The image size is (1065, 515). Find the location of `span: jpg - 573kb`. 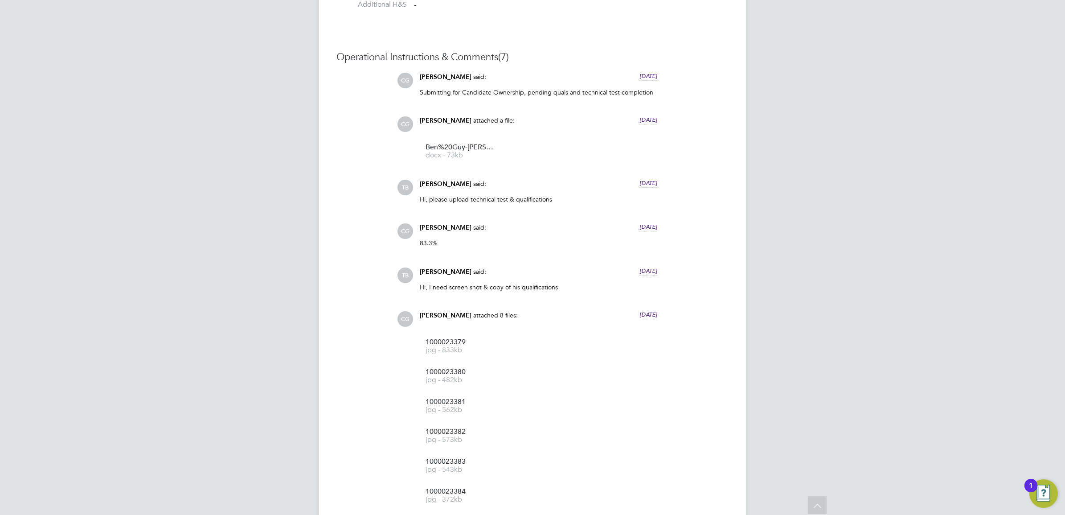

span: jpg - 573kb is located at coordinates (461, 439).